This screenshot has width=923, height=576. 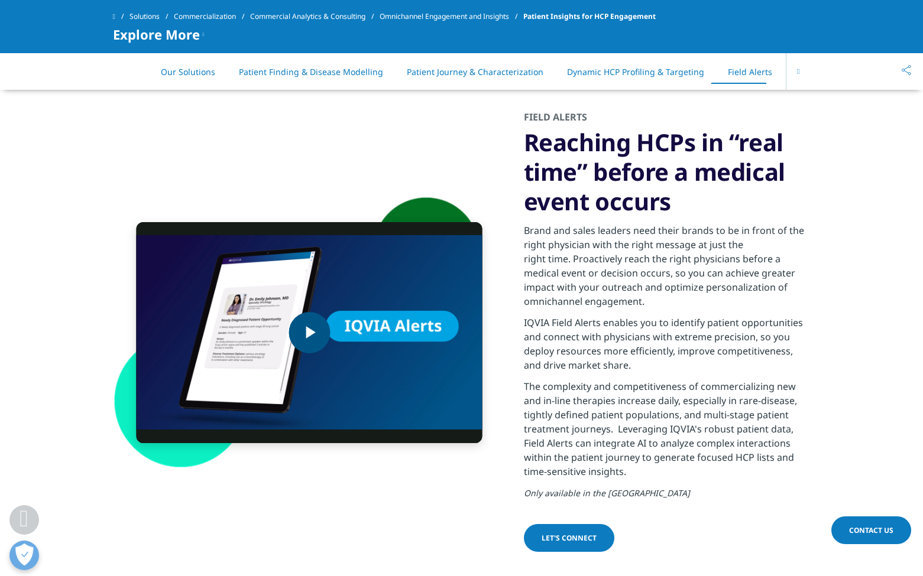 I want to click on video-js: Video Player, so click(x=309, y=332).